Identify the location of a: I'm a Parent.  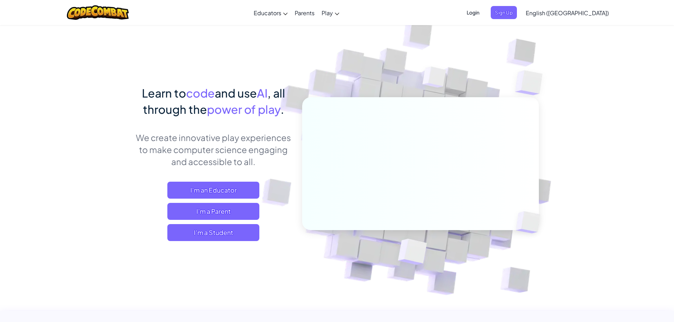
(213, 212).